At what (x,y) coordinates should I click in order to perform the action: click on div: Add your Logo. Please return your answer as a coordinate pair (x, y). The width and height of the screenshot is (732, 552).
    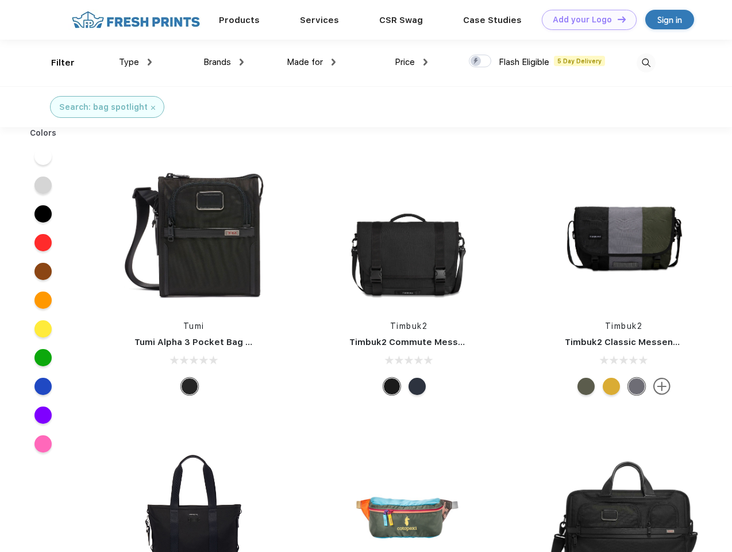
    Looking at the image, I should click on (582, 20).